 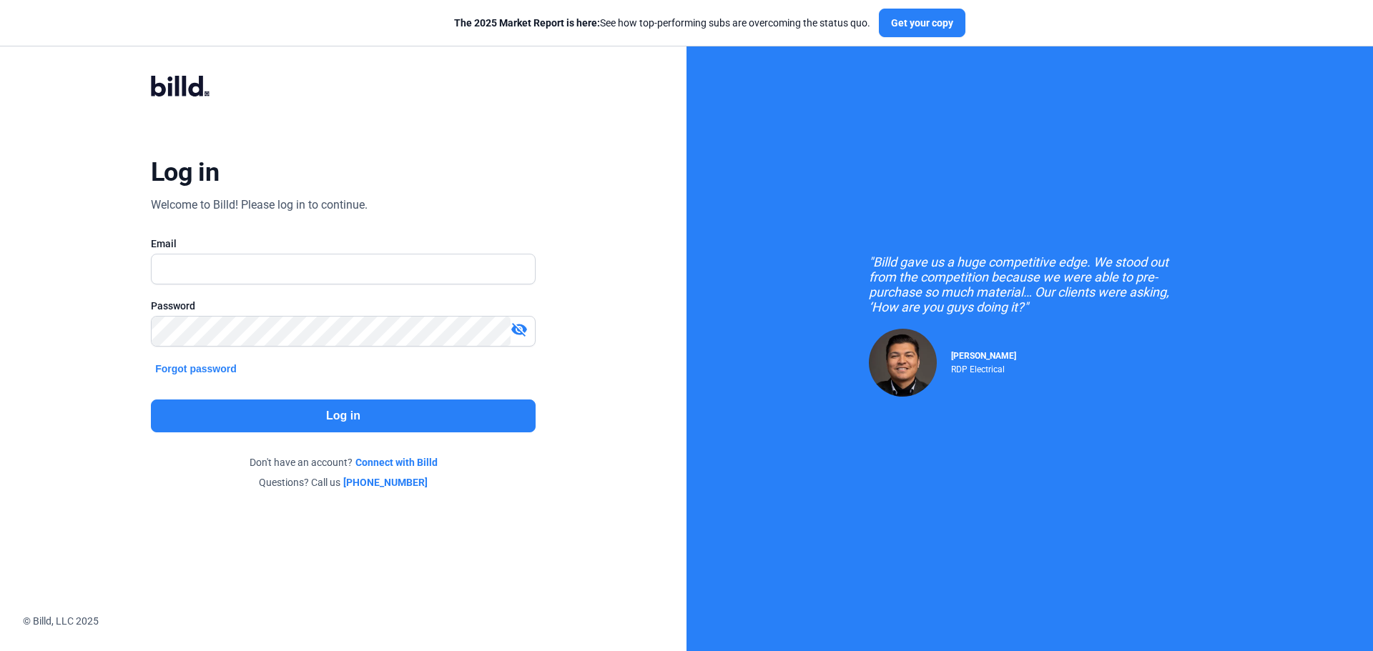 I want to click on img: Raul Pacheco, so click(x=902, y=362).